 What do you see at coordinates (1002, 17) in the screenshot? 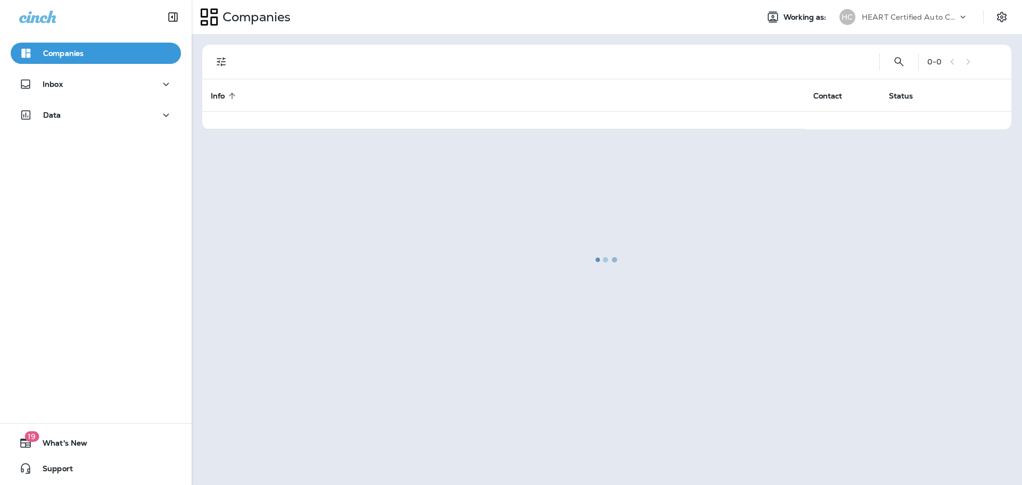
I see `button: Settings` at bounding box center [1002, 17].